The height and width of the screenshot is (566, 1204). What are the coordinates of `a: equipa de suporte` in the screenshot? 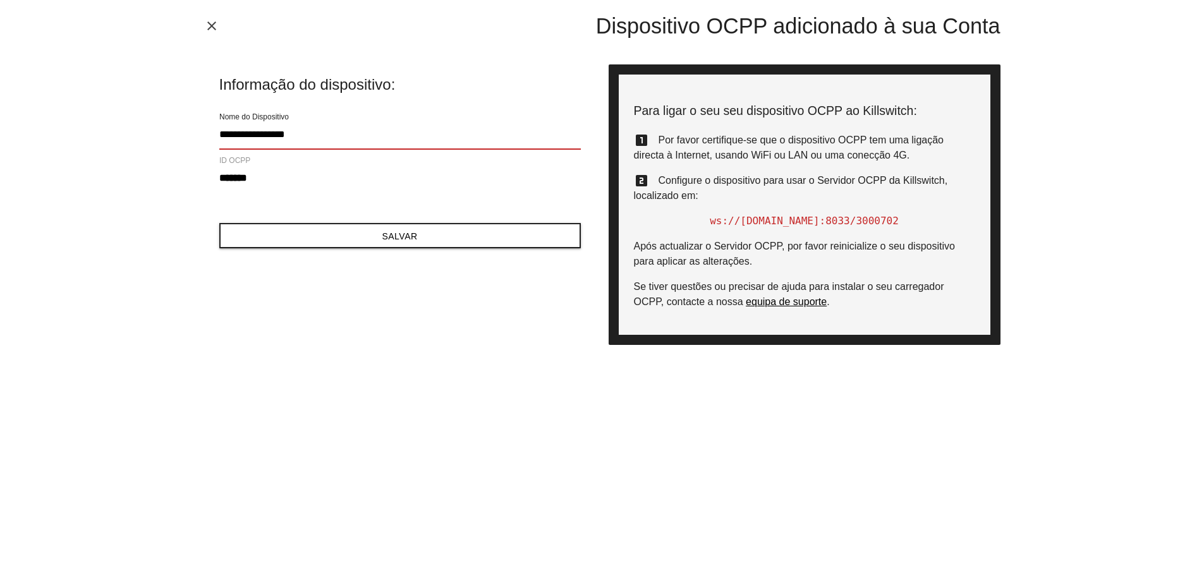 It's located at (786, 301).